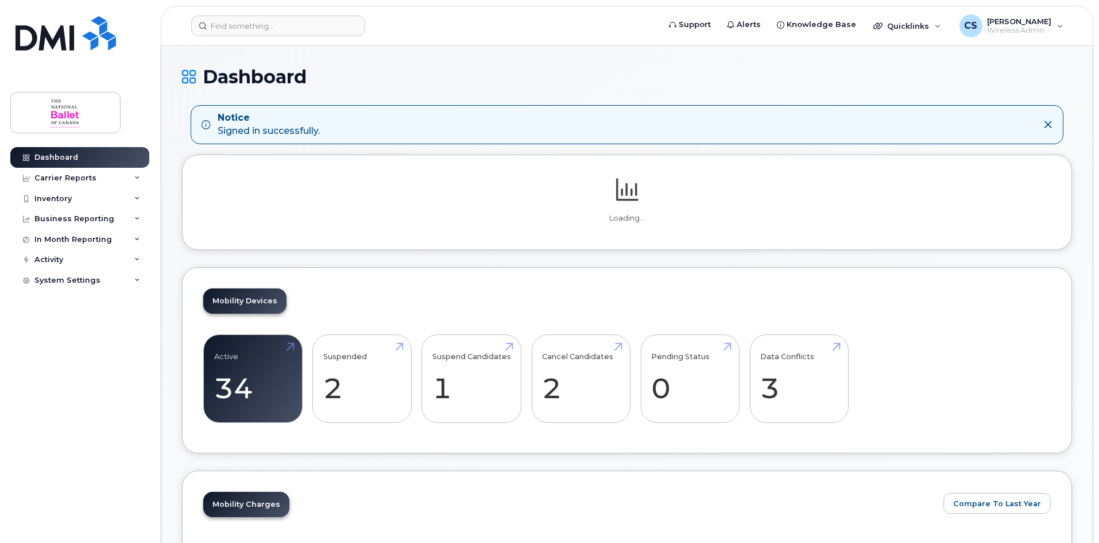 This screenshot has height=543, width=1099. Describe the element at coordinates (690, 378) in the screenshot. I see `a: Pending Status 0` at that location.